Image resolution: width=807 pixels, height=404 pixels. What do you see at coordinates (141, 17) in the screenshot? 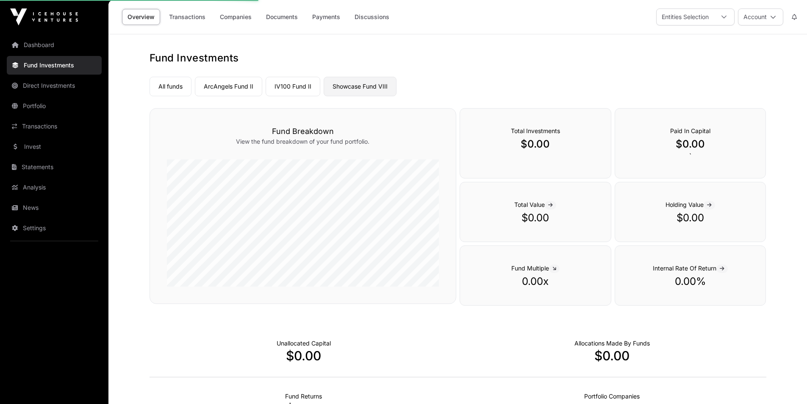
I see `a: Overview` at bounding box center [141, 17].